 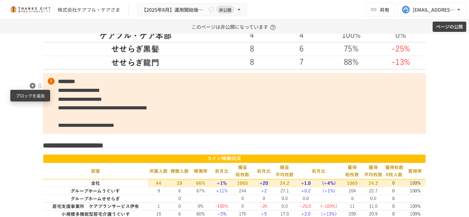 I want to click on p: このページは非公開になっています, so click(x=234, y=27).